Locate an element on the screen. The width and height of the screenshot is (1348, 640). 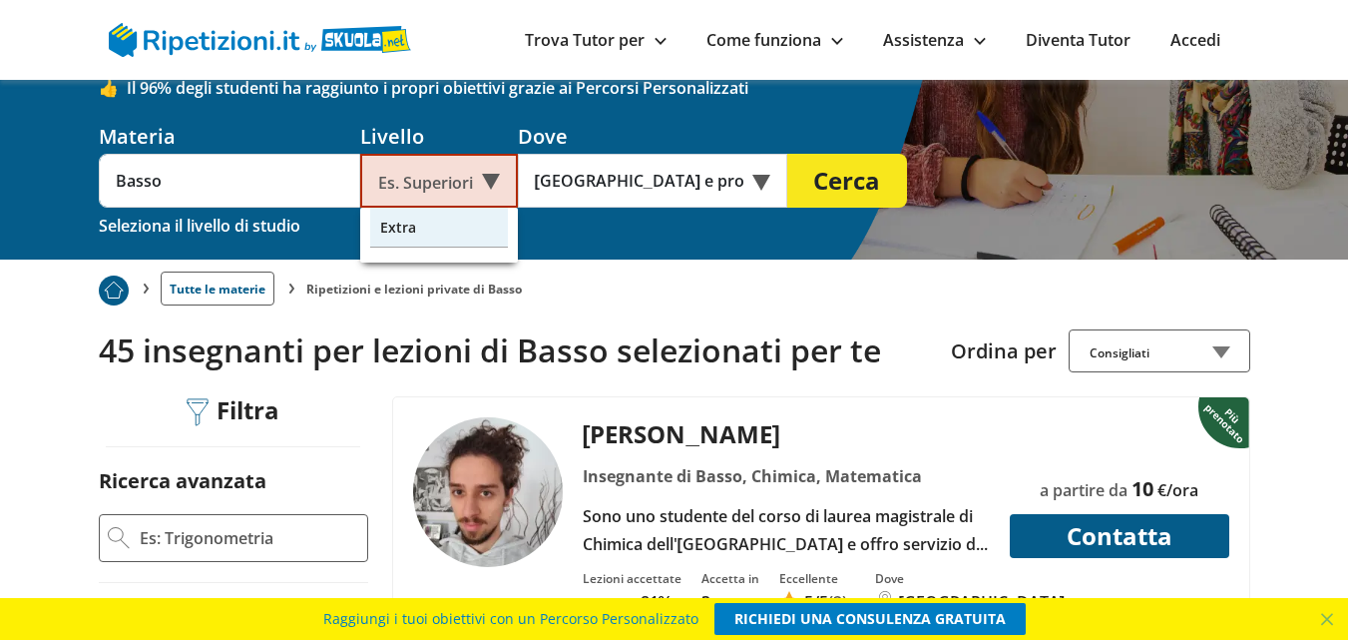
a: 5/5(2) is located at coordinates (813, 602).